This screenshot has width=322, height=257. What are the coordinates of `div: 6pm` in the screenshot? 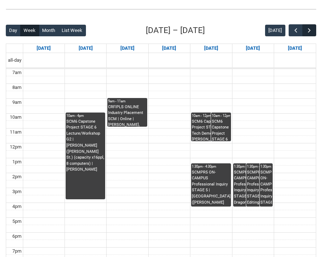 It's located at (17, 236).